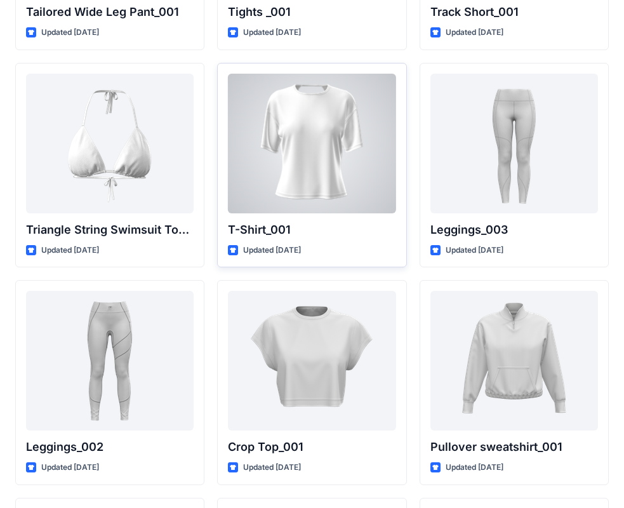  What do you see at coordinates (110, 230) in the screenshot?
I see `p: Triangle String Swimsuit Top_001` at bounding box center [110, 230].